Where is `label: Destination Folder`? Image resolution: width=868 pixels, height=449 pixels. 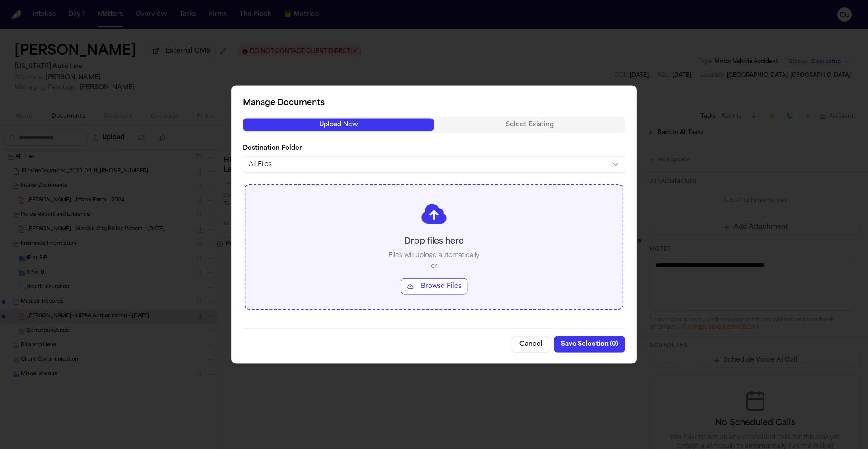
label: Destination Folder is located at coordinates (434, 148).